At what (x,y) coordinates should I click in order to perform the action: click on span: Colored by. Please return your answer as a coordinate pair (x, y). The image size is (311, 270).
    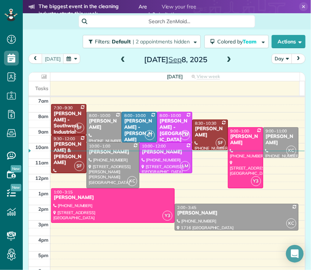
    Looking at the image, I should click on (238, 42).